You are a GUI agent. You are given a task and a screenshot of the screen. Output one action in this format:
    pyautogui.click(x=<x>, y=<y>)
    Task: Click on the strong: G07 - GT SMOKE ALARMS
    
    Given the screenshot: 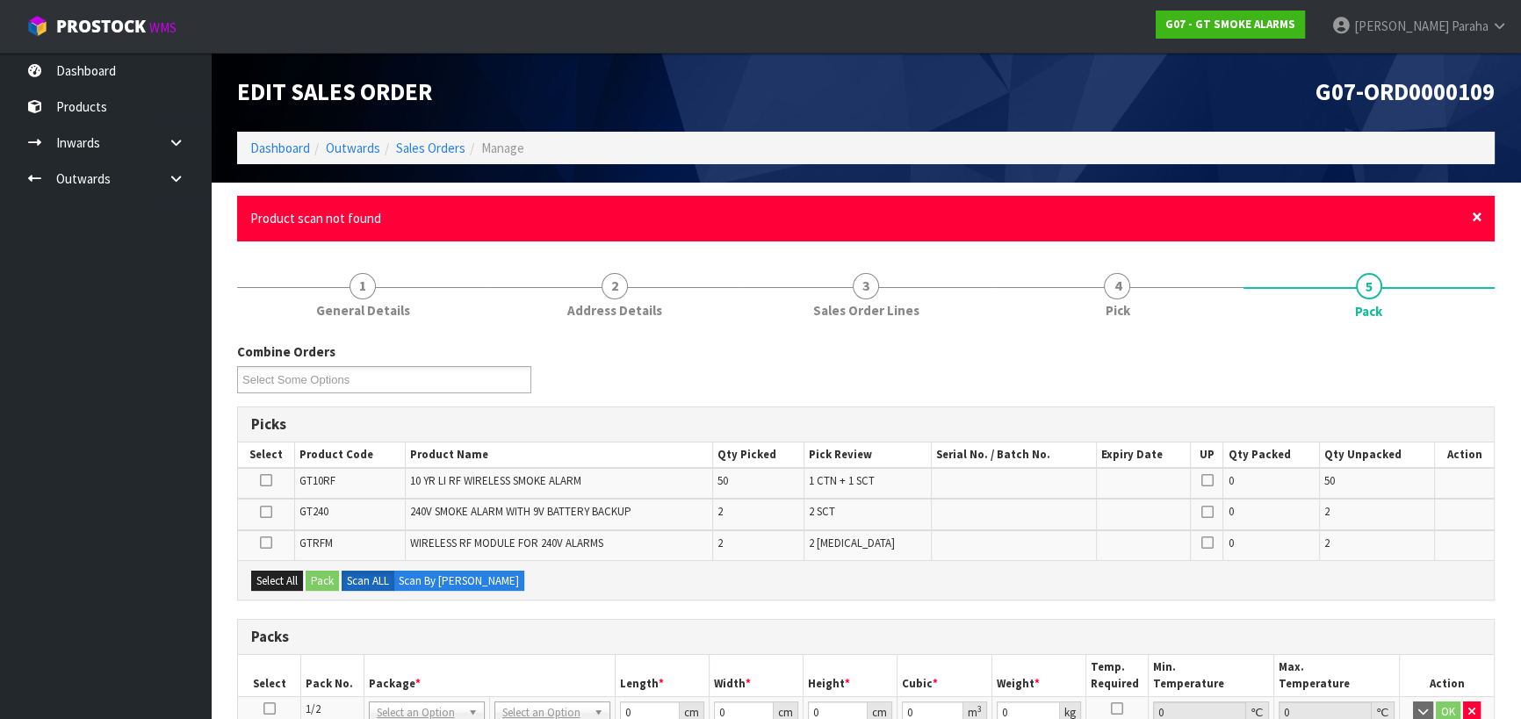 What is the action you would take?
    pyautogui.click(x=1230, y=24)
    